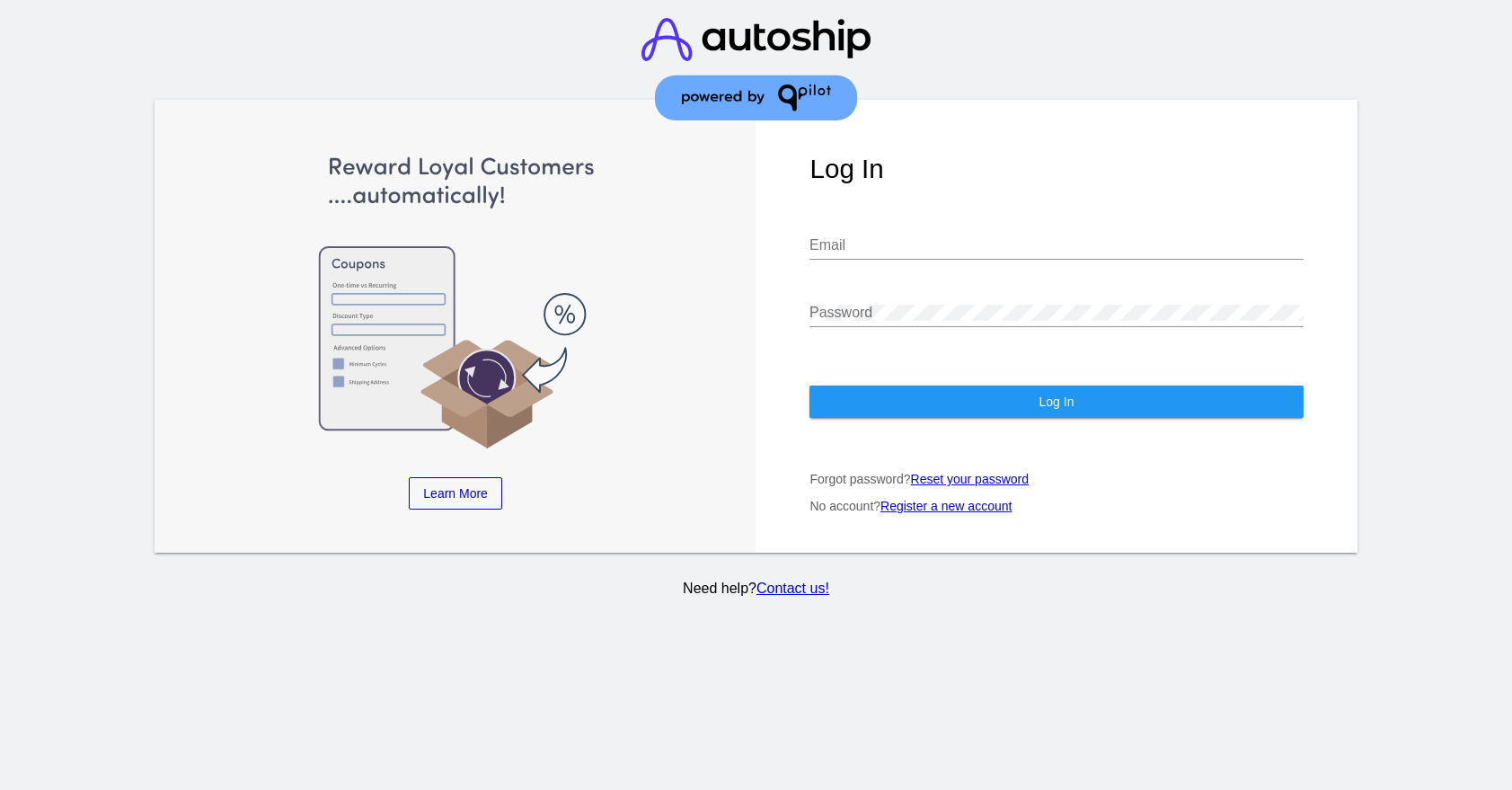 This screenshot has width=1512, height=790. Describe the element at coordinates (1056, 506) in the screenshot. I see `p: No account?` at that location.